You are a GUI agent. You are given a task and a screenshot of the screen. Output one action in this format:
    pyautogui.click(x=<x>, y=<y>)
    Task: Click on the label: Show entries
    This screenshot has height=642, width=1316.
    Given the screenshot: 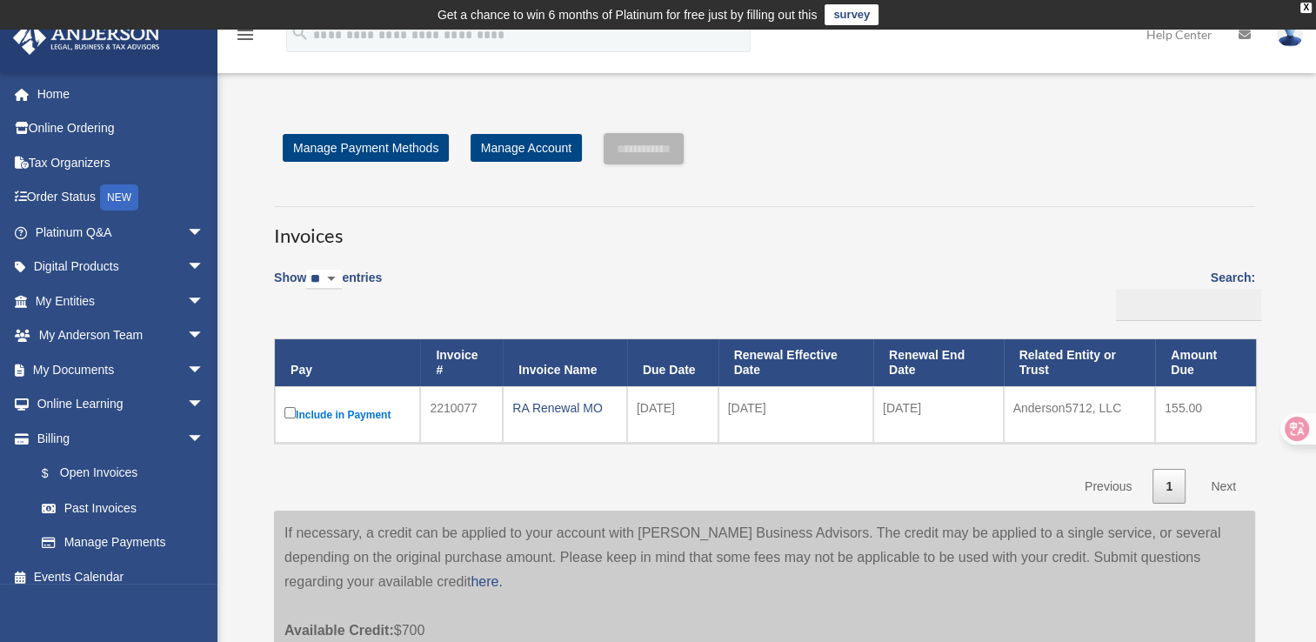 What is the action you would take?
    pyautogui.click(x=328, y=287)
    